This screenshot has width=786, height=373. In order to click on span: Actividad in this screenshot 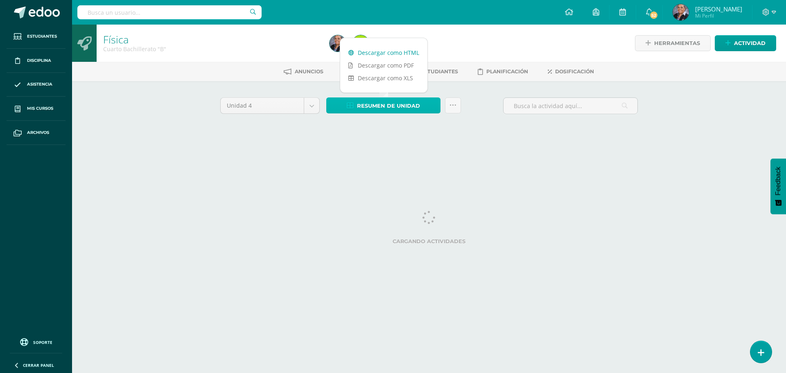, I will do `click(749, 43)`.